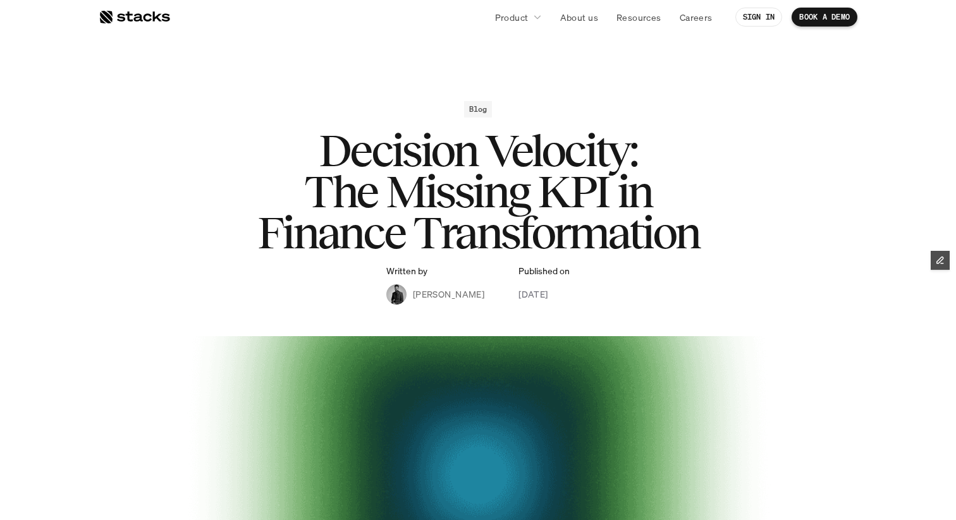  What do you see at coordinates (478, 109) in the screenshot?
I see `h2: Blog` at bounding box center [478, 109].